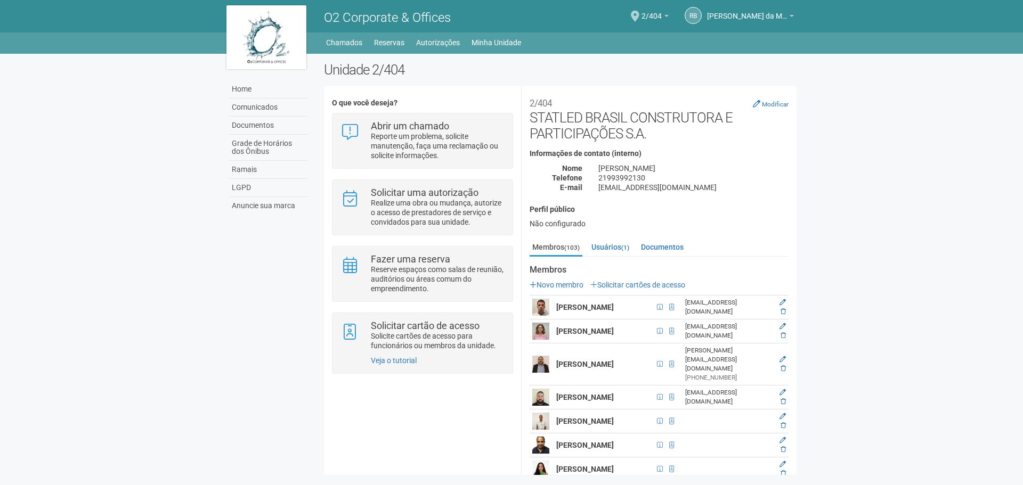 The height and width of the screenshot is (485, 1023). What do you see at coordinates (269, 108) in the screenshot?
I see `a: Comunicados` at bounding box center [269, 108].